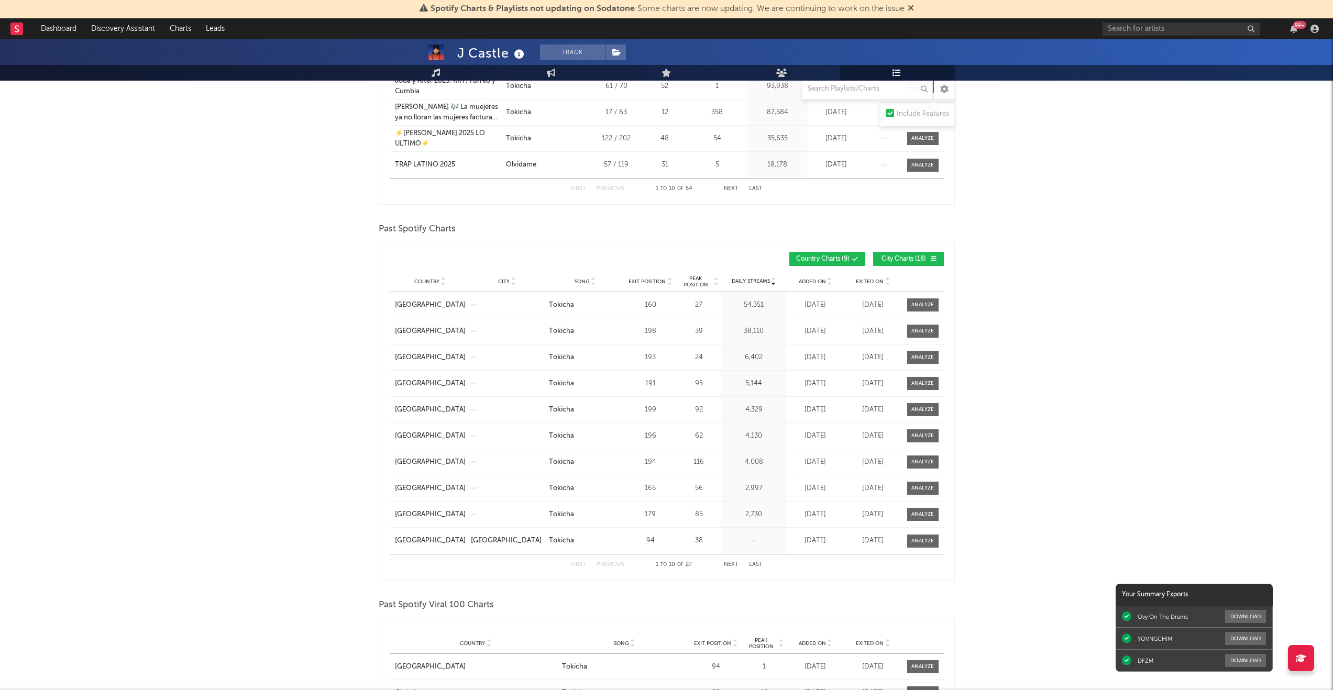  What do you see at coordinates (1300, 25) in the screenshot?
I see `div: 99 +` at bounding box center [1300, 25].